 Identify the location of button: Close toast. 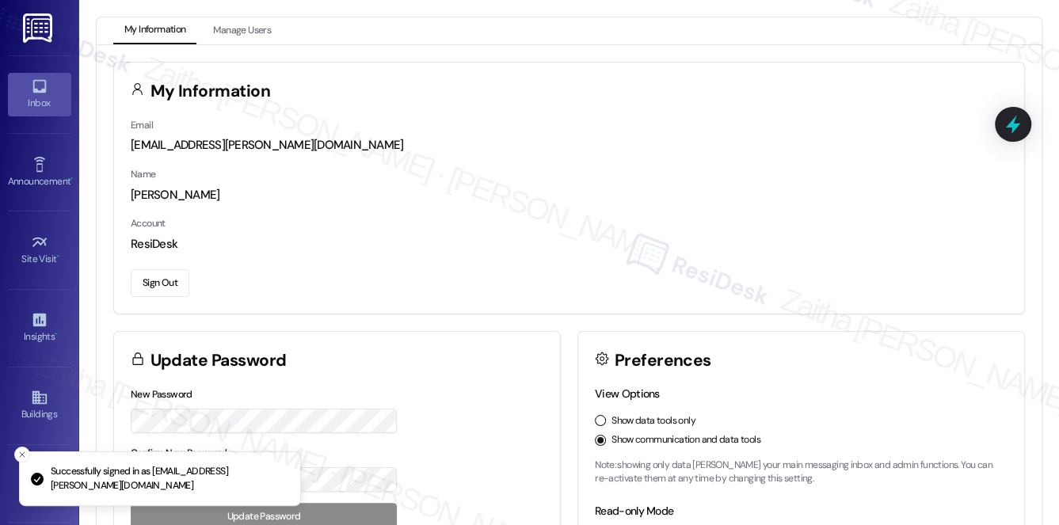
(22, 455).